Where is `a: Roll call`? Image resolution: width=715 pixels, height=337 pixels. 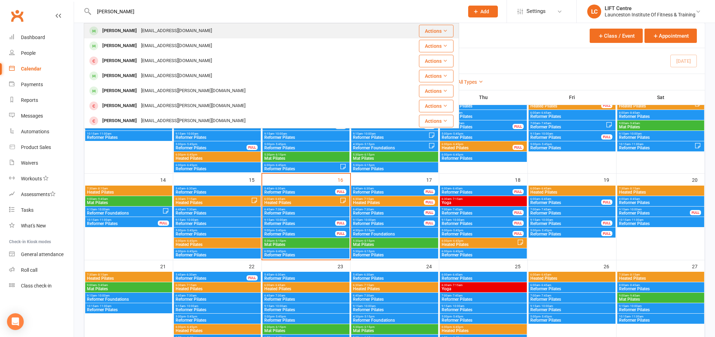 a: Roll call is located at coordinates (41, 270).